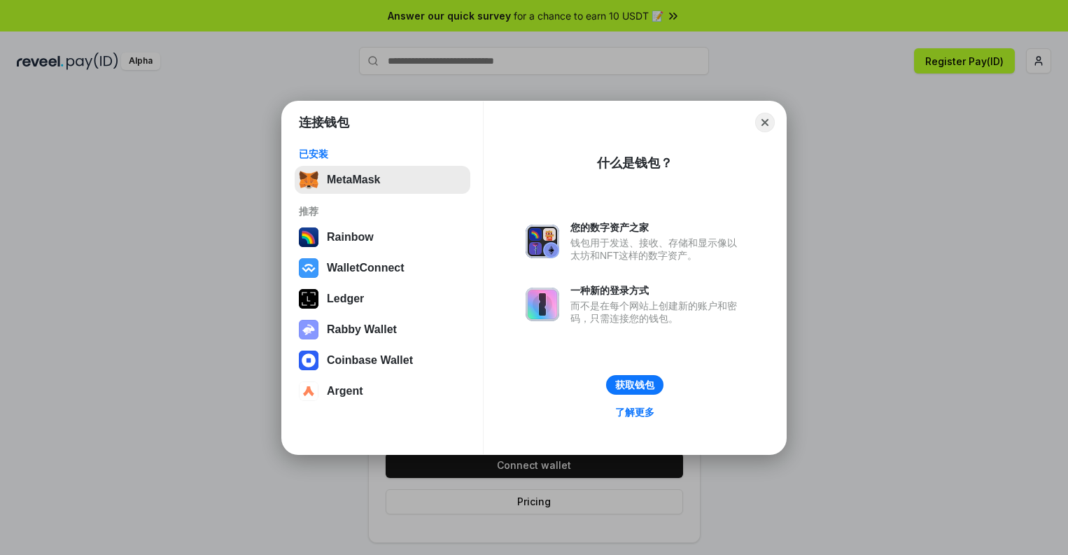 This screenshot has width=1068, height=555. I want to click on div: 您的数字资产之家, so click(657, 228).